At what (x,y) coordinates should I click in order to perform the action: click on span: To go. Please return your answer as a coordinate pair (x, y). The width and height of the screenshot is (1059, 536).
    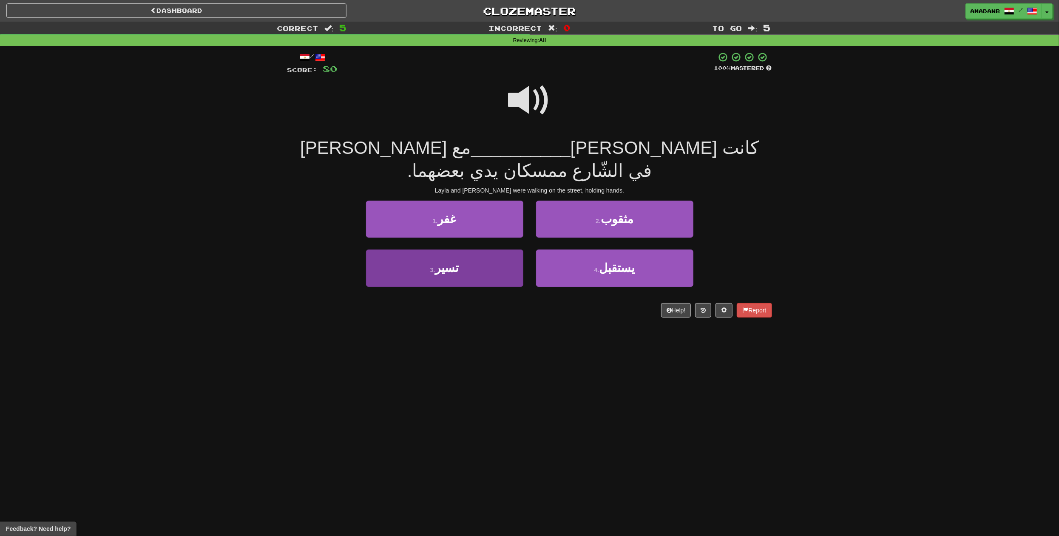
    Looking at the image, I should click on (727, 28).